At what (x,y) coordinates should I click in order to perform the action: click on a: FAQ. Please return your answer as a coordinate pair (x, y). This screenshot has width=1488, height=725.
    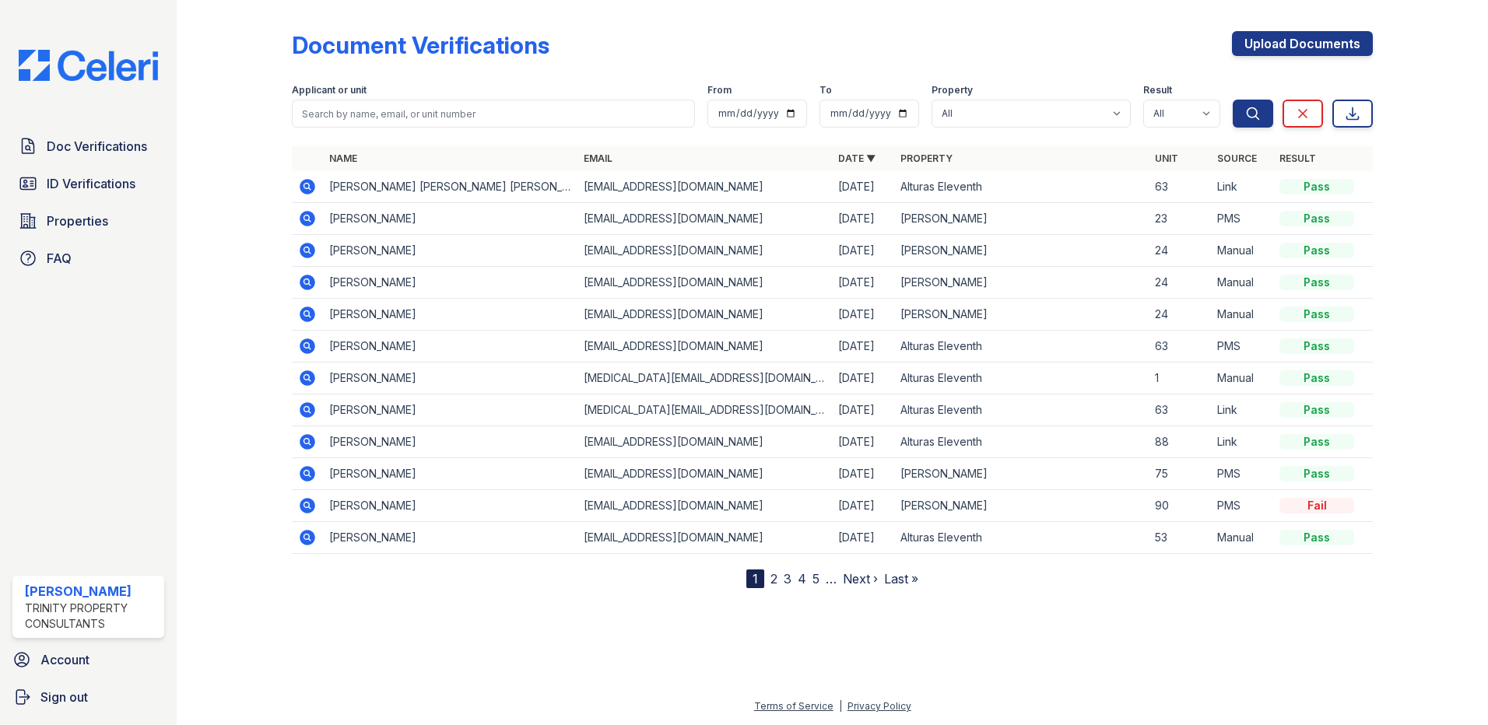
    Looking at the image, I should click on (88, 258).